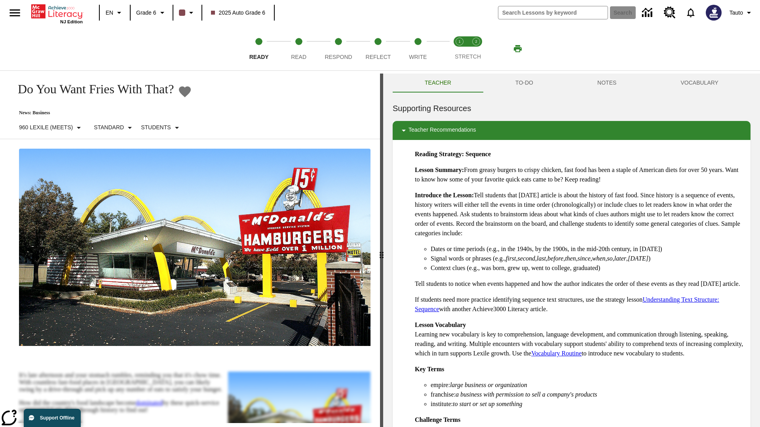  What do you see at coordinates (579, 175) in the screenshot?
I see `p: From greasy burgers to crispy chicken, fast food has been a staple of American diets for over 50 ...` at bounding box center [579, 175].